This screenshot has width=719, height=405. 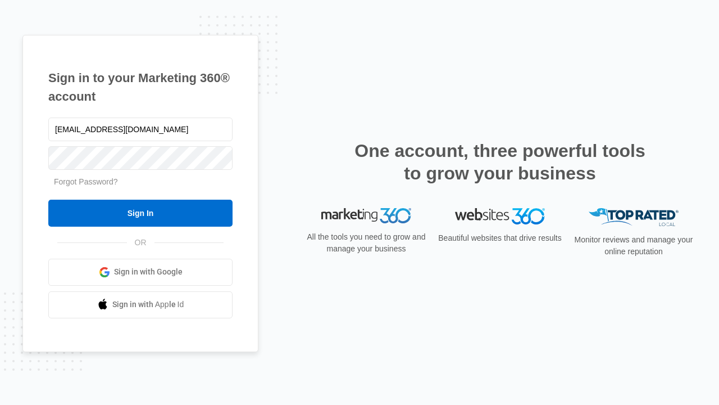 I want to click on h1: Sign in to your Marketing 360® account, so click(x=141, y=87).